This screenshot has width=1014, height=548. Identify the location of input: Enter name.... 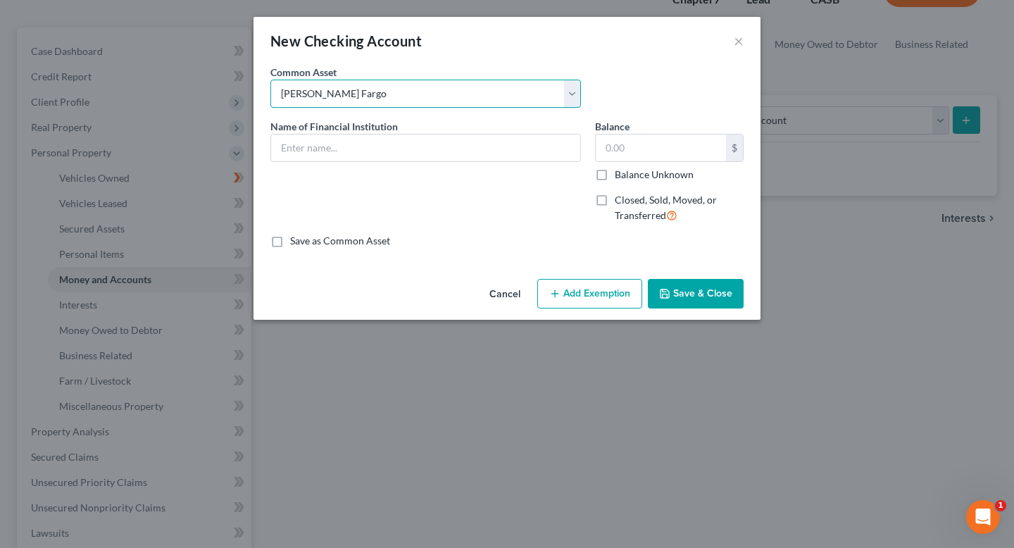
(425, 148).